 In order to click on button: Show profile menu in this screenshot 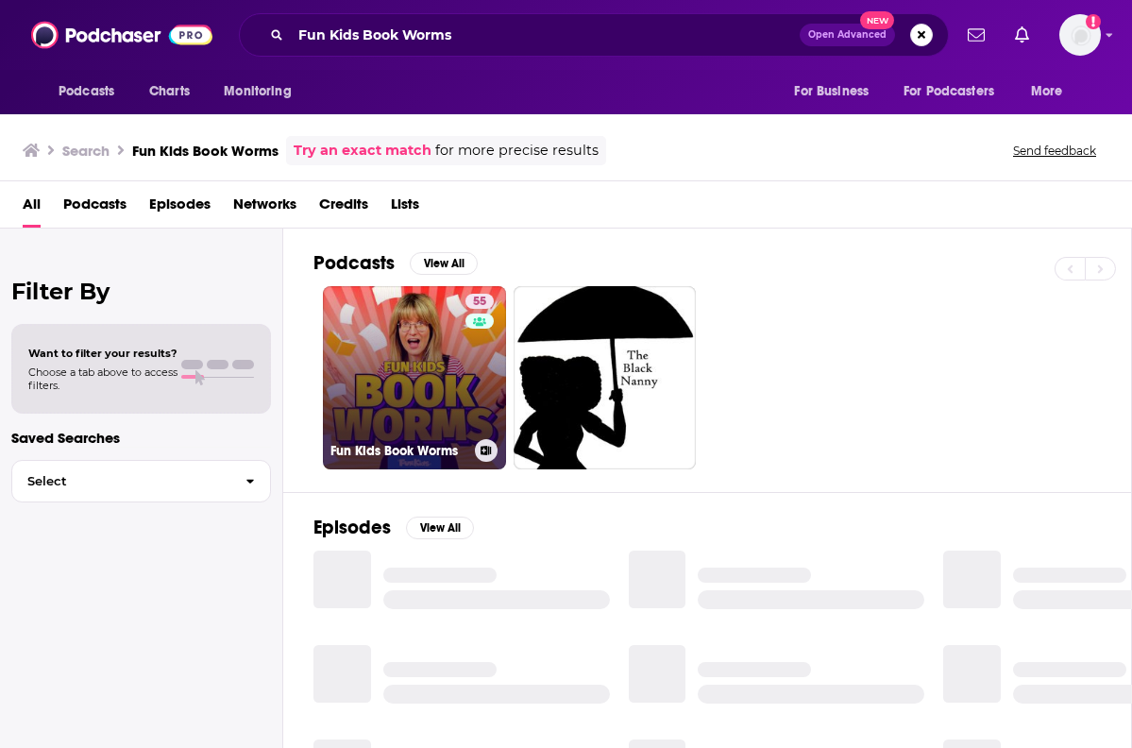, I will do `click(1080, 35)`.